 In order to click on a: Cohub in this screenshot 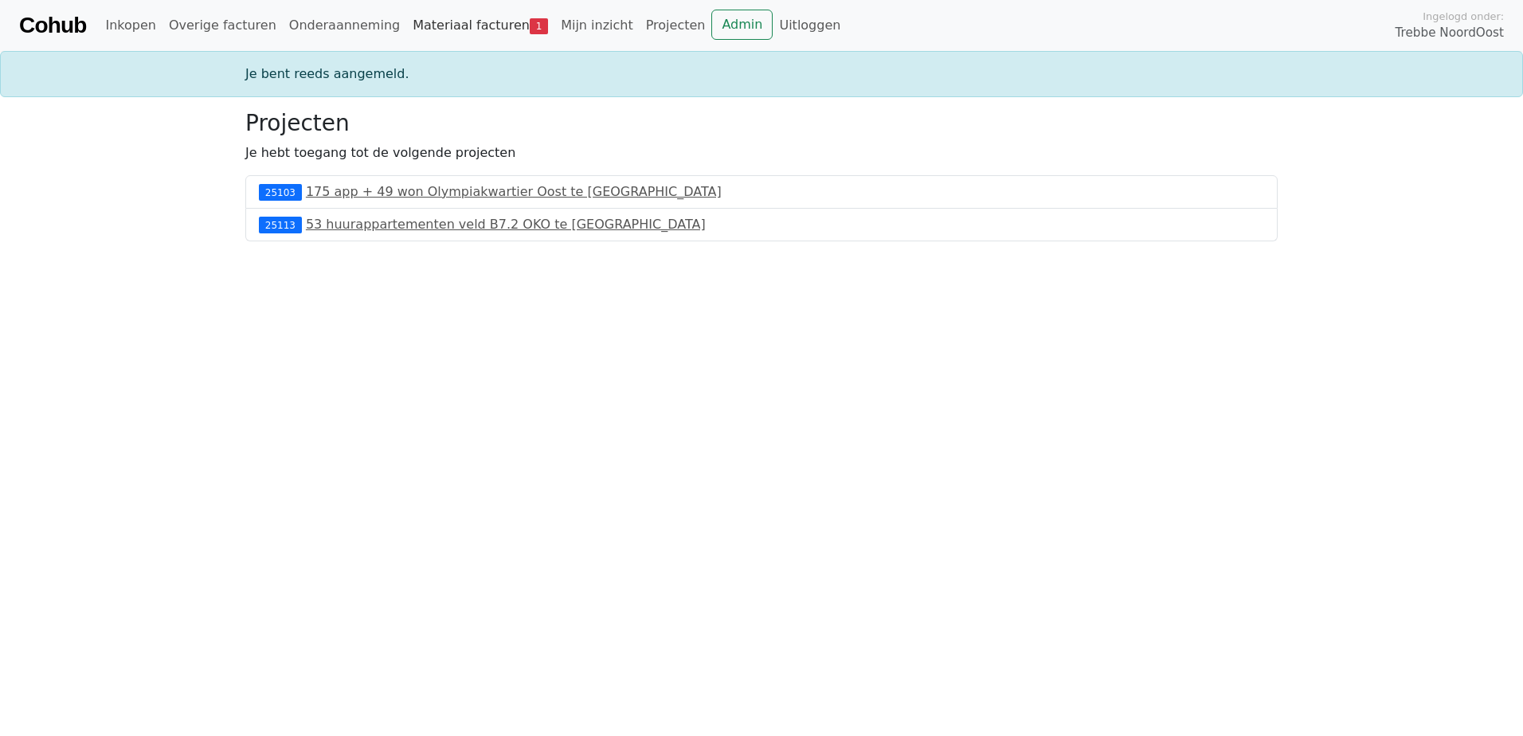, I will do `click(53, 25)`.